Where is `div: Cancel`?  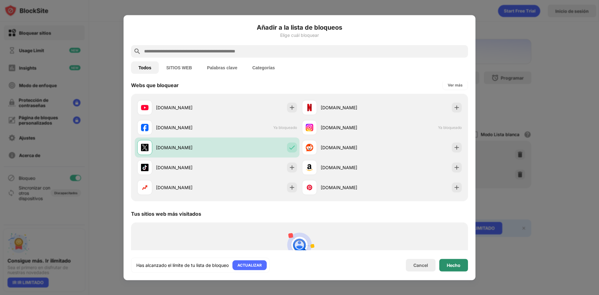 div: Cancel is located at coordinates (421, 265).